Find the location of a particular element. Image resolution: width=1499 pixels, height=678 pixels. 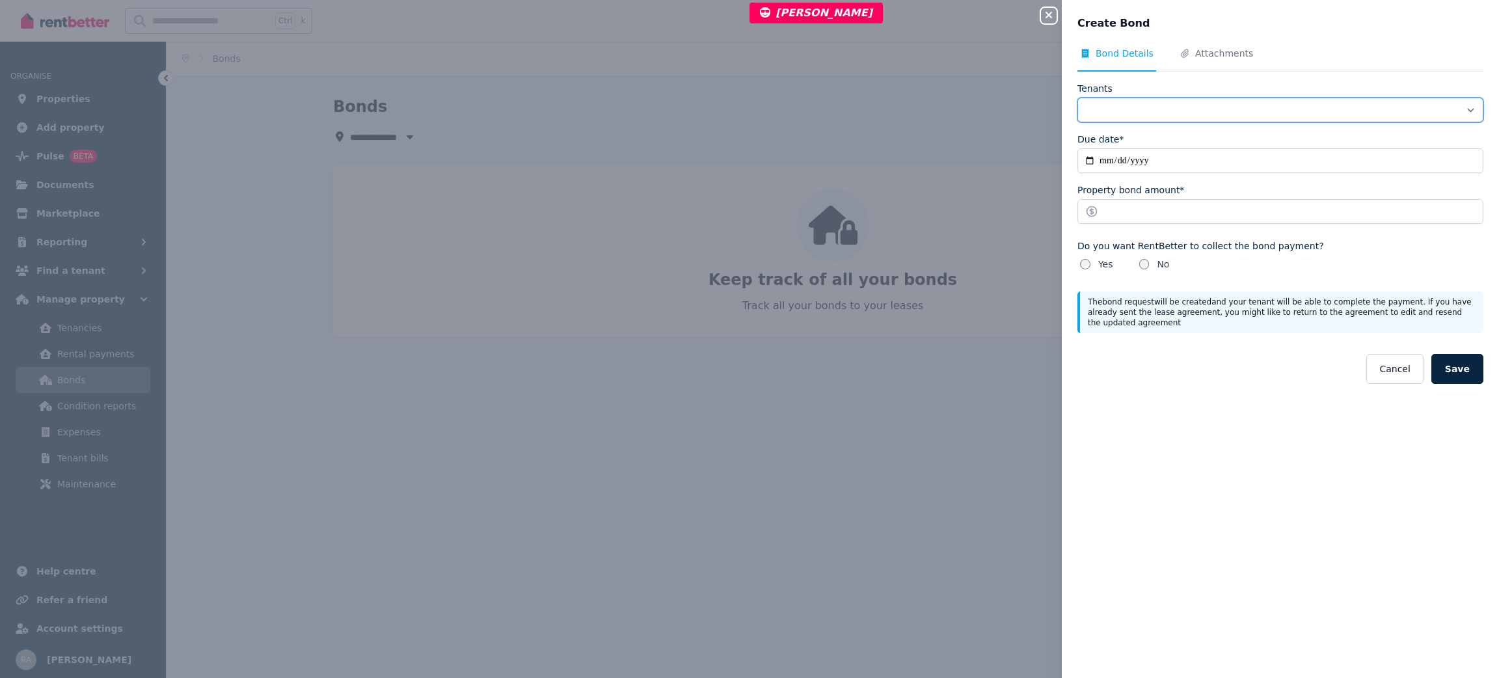

label: Due date* is located at coordinates (1100, 139).